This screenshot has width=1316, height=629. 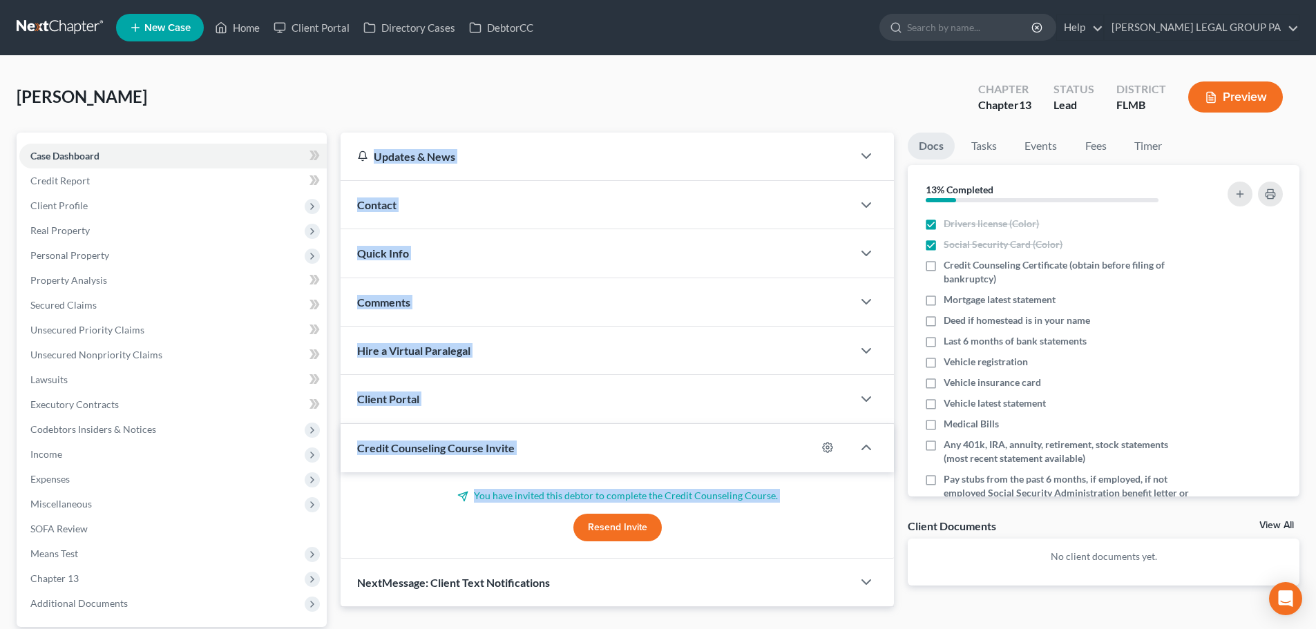 What do you see at coordinates (60, 180) in the screenshot?
I see `span: Credit Report` at bounding box center [60, 180].